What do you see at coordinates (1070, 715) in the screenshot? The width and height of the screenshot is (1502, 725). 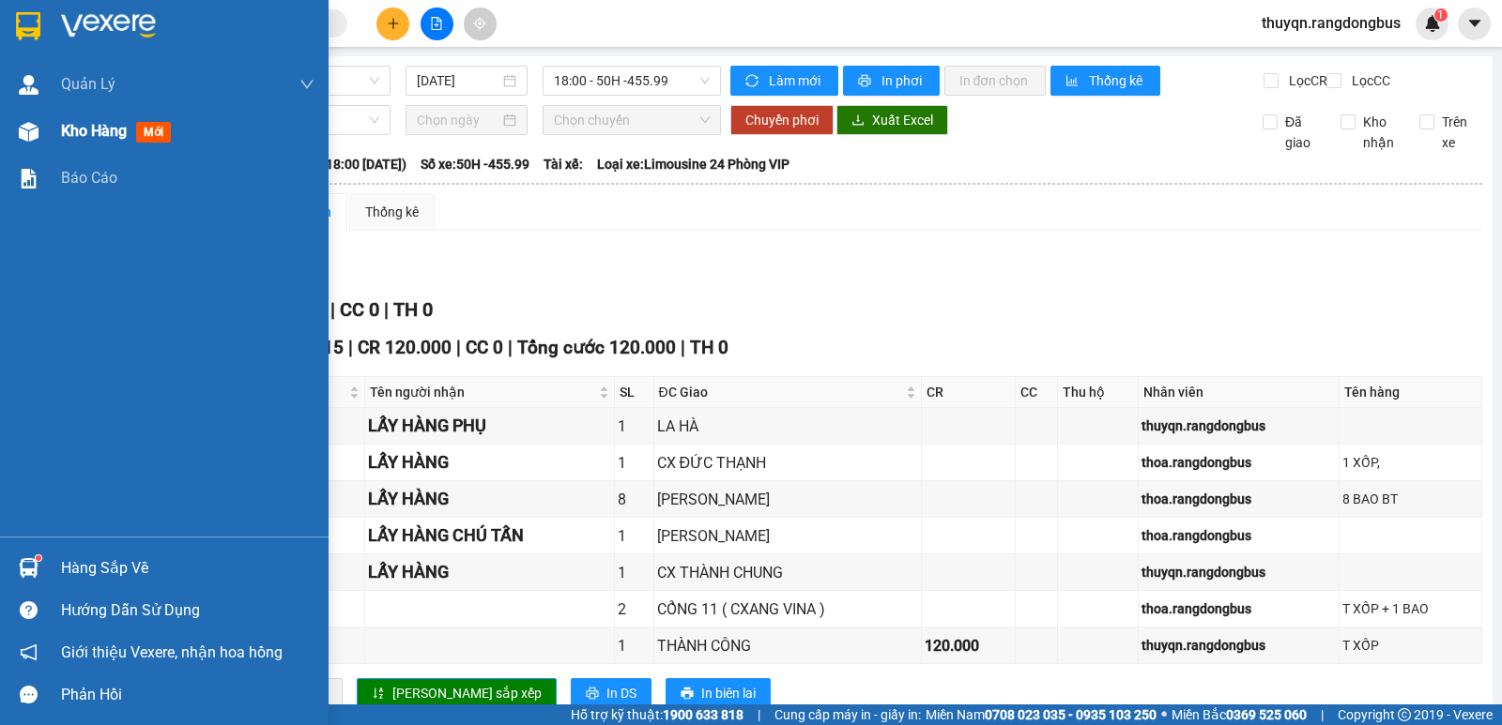 I see `strong: 0708 023 035 - 0935 103 250` at bounding box center [1070, 715].